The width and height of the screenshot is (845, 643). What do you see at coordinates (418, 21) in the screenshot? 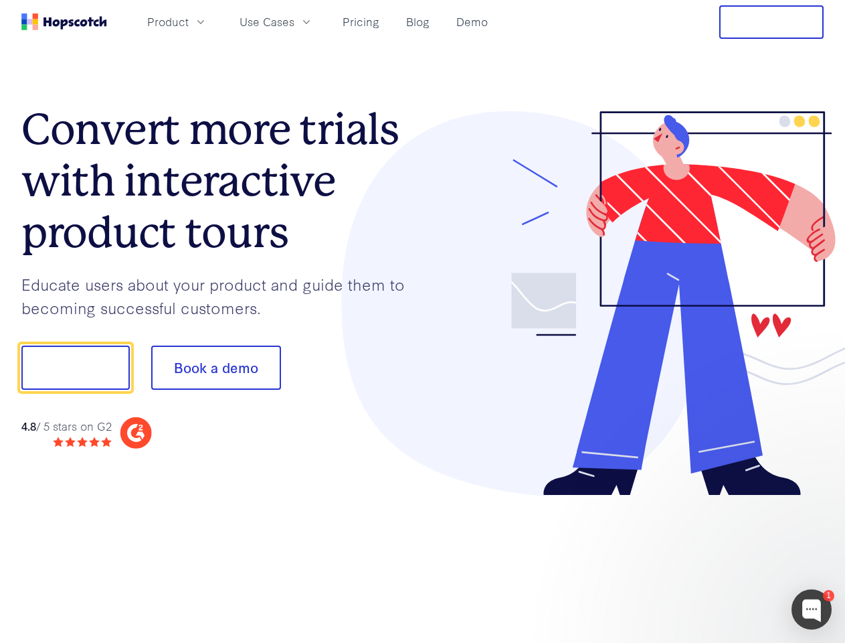
I see `a: Blog` at bounding box center [418, 21].